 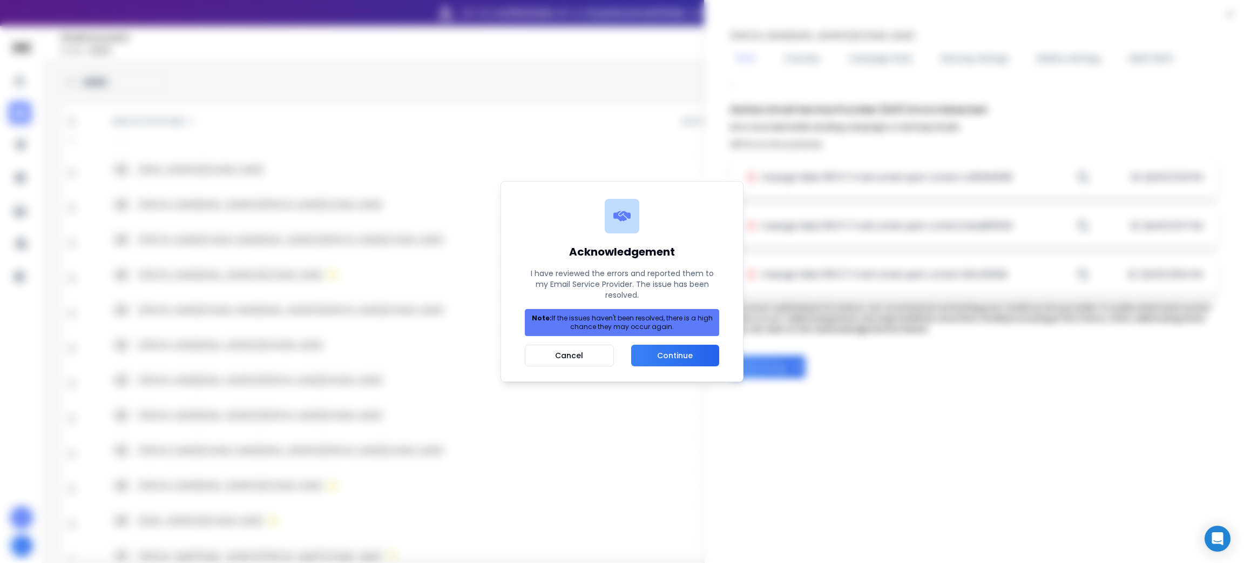 I want to click on div: Open Intercom Messenger, so click(x=1218, y=538).